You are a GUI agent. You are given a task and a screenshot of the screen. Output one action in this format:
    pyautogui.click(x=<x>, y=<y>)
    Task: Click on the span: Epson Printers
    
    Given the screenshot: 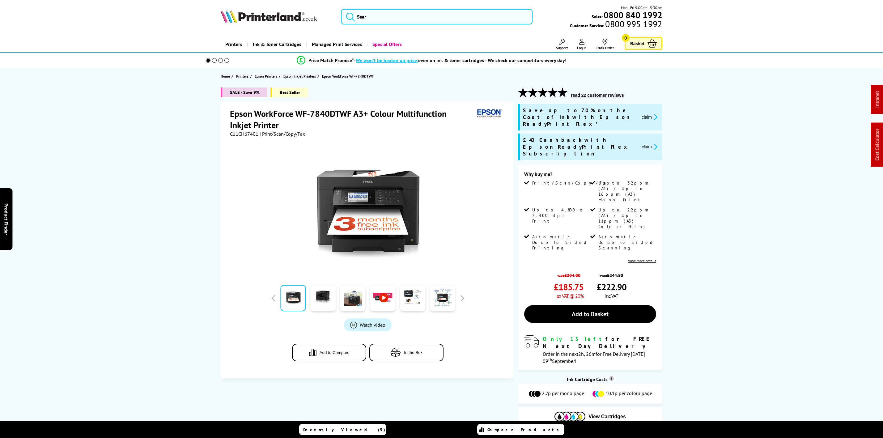 What is the action you would take?
    pyautogui.click(x=266, y=76)
    